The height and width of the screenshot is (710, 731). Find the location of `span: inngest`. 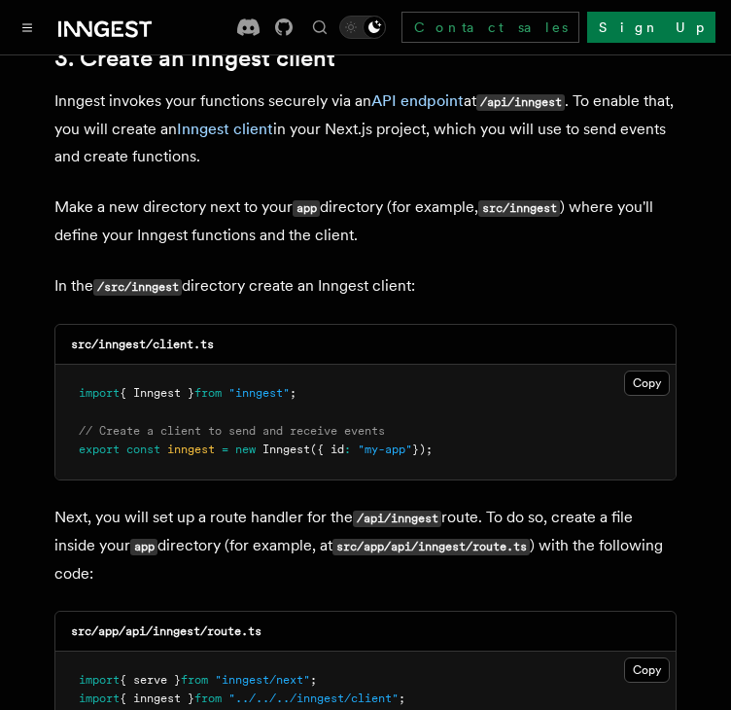

span: inngest is located at coordinates (191, 449).